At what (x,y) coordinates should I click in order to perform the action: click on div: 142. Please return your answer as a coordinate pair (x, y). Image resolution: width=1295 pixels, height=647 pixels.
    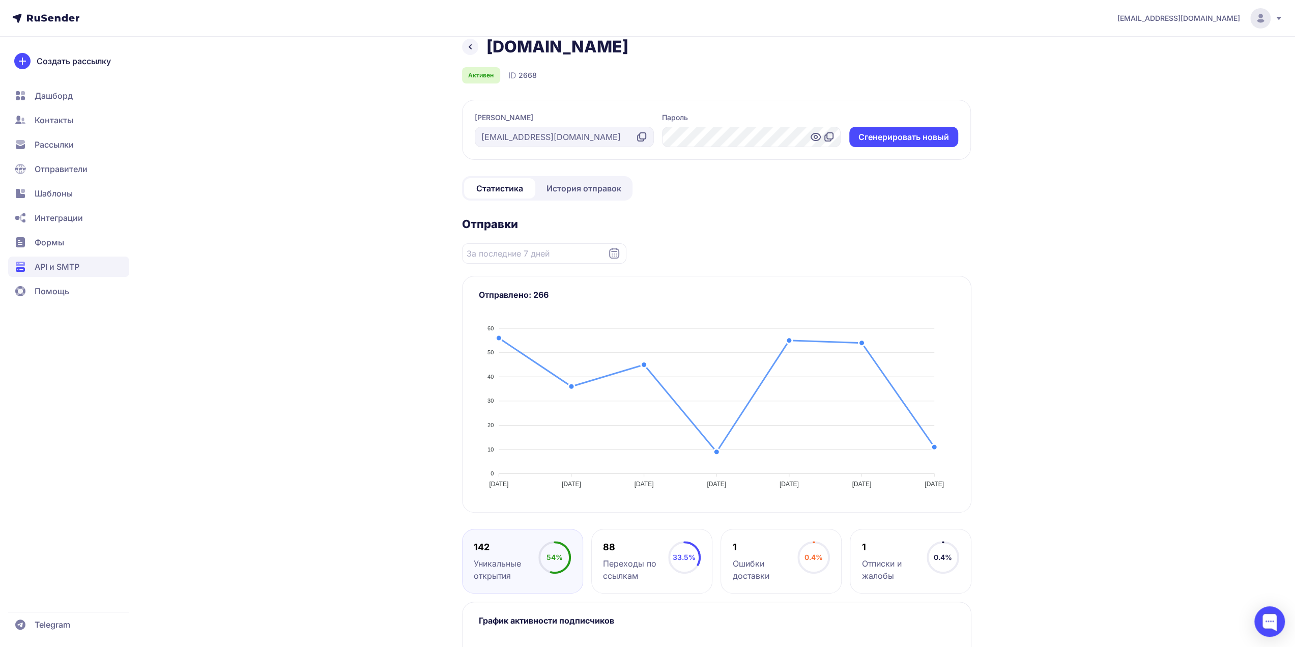
    Looking at the image, I should click on (506, 547).